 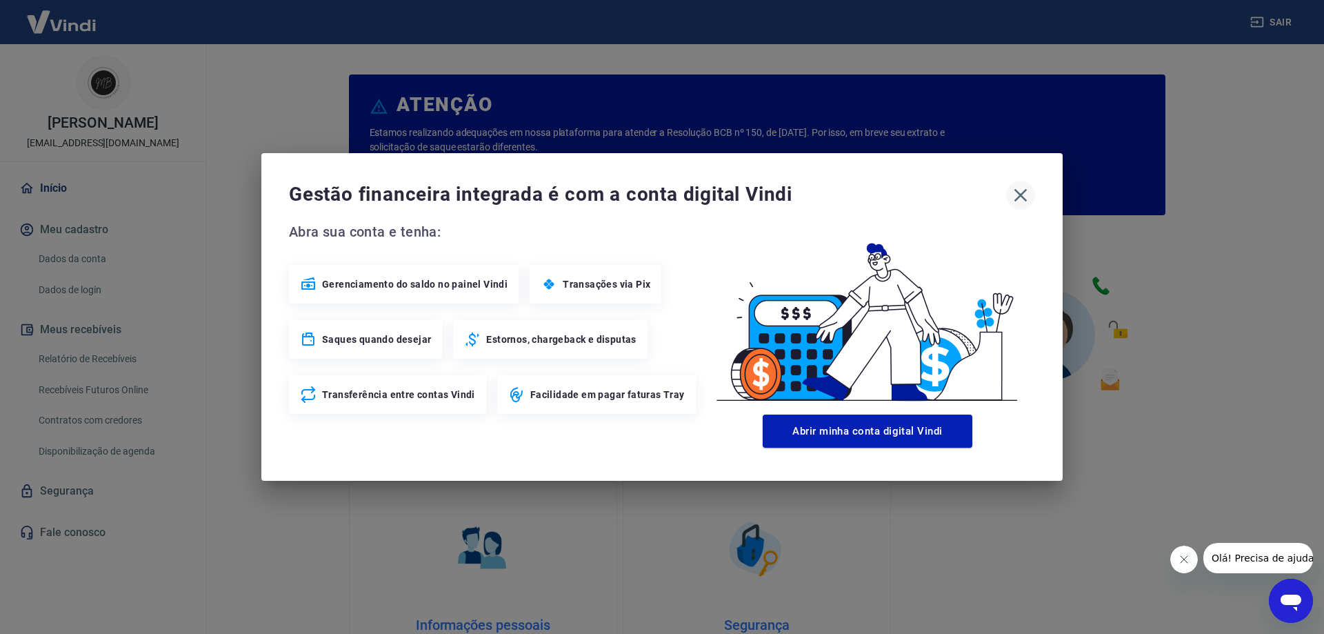 What do you see at coordinates (495, 232) in the screenshot?
I see `span: Abra sua conta e tenha:` at bounding box center [495, 232].